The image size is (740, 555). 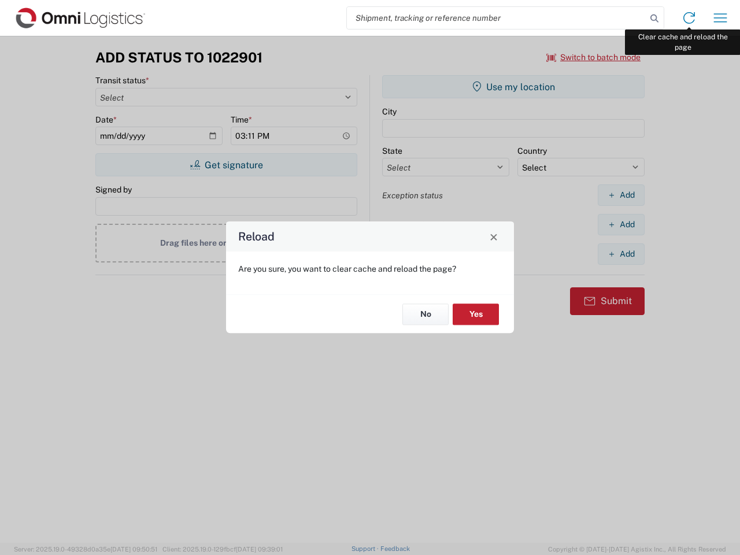 I want to click on input: Shipment, tracking or reference number, so click(x=496, y=18).